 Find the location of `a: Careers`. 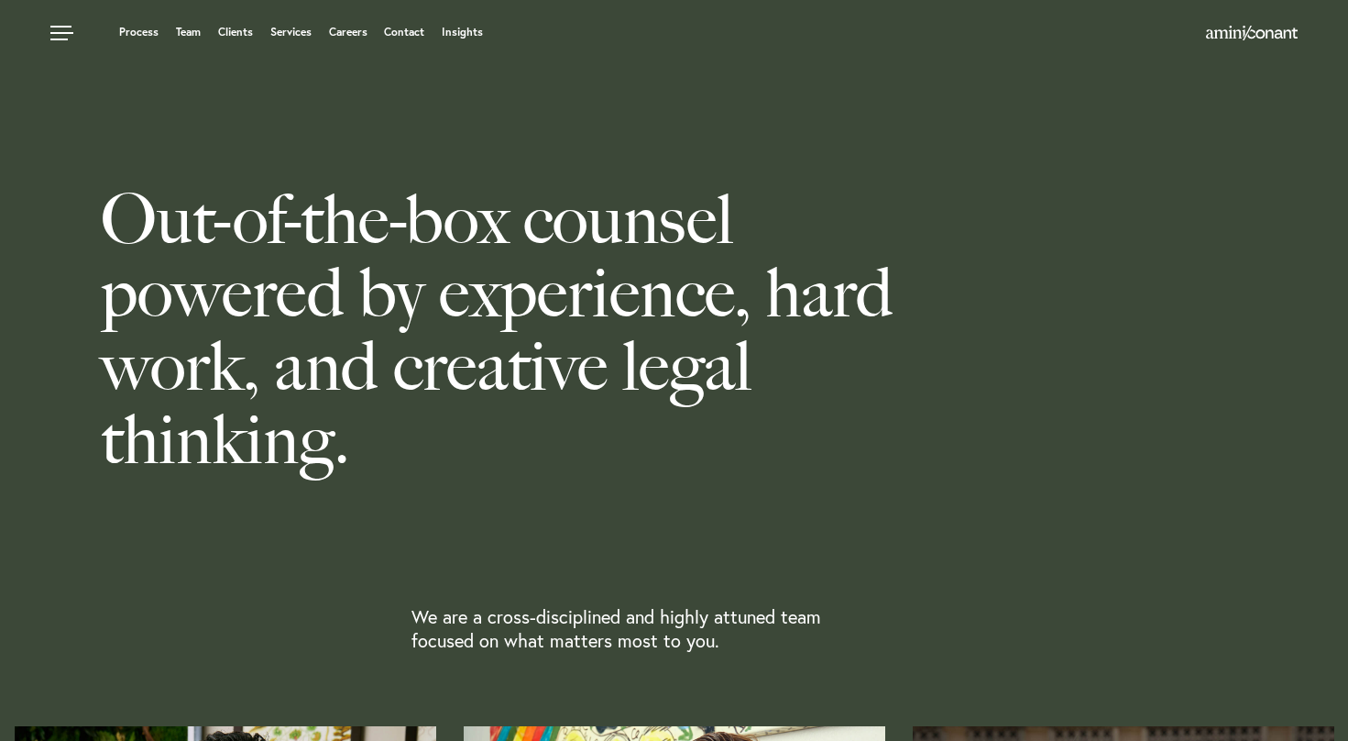

a: Careers is located at coordinates (348, 32).